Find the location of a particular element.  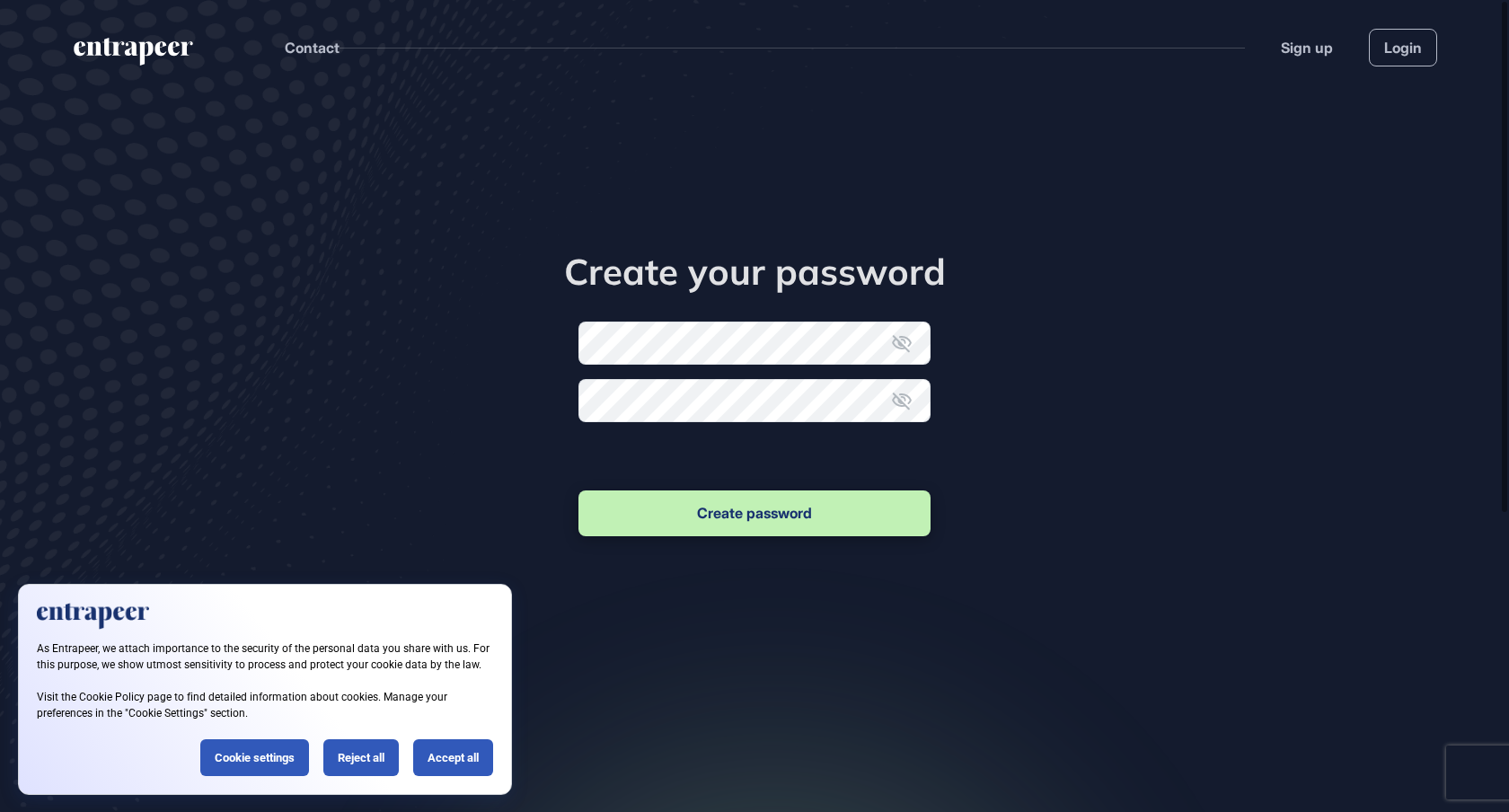

a: Sign up is located at coordinates (1307, 47).